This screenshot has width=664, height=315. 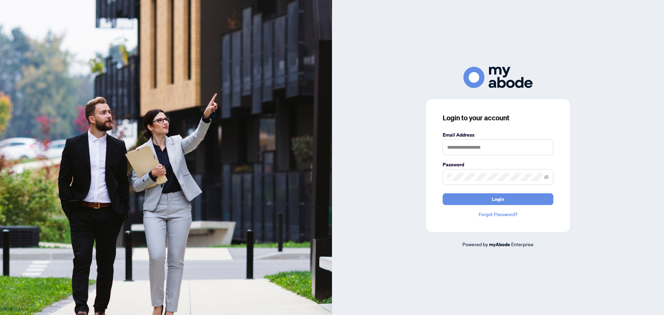 What do you see at coordinates (475, 244) in the screenshot?
I see `span: Powered by` at bounding box center [475, 244].